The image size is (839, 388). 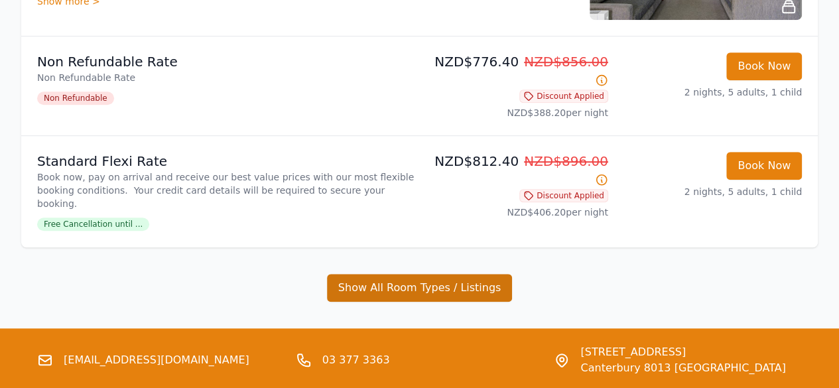 I want to click on span: NZD$856.00, so click(x=565, y=62).